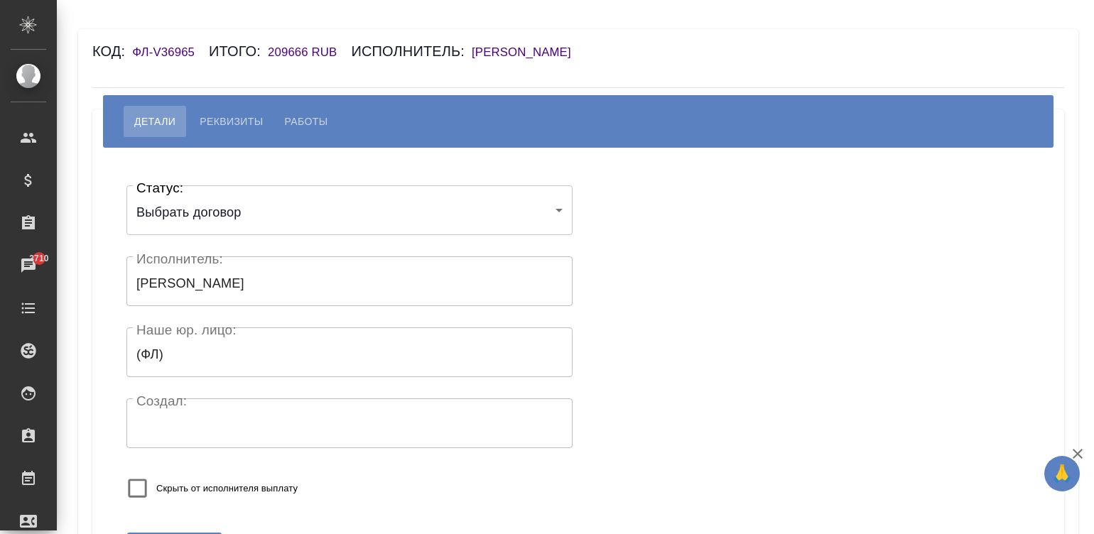  What do you see at coordinates (309, 52) in the screenshot?
I see `h6: 209666 RUB` at bounding box center [309, 52].